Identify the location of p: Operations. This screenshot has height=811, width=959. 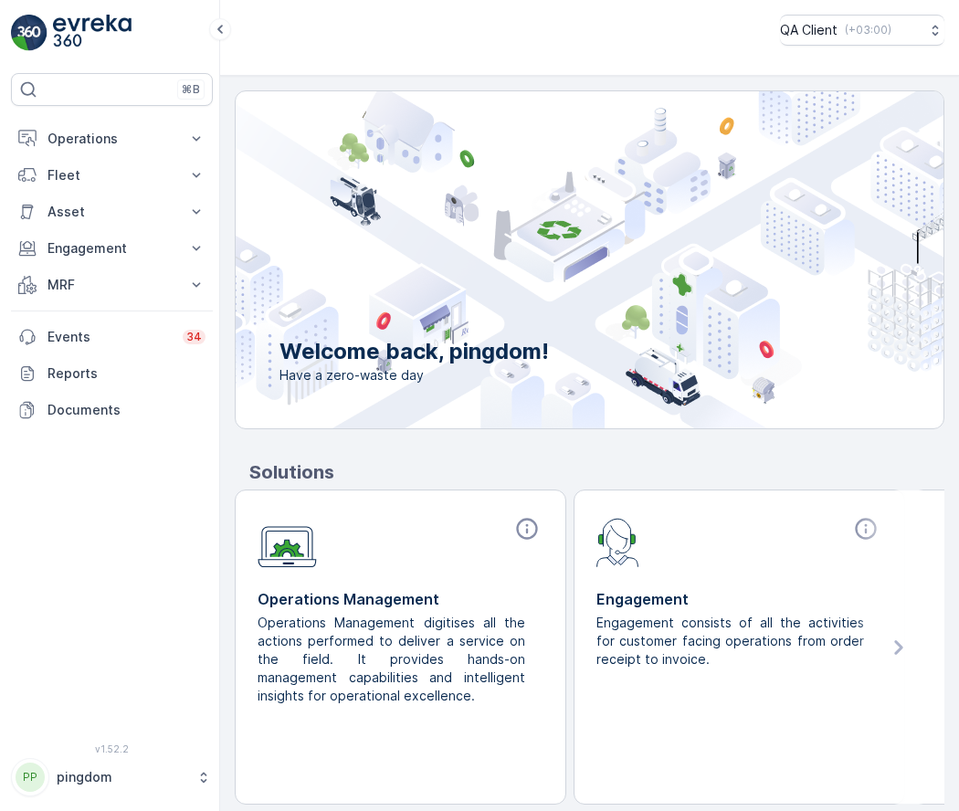
(111, 139).